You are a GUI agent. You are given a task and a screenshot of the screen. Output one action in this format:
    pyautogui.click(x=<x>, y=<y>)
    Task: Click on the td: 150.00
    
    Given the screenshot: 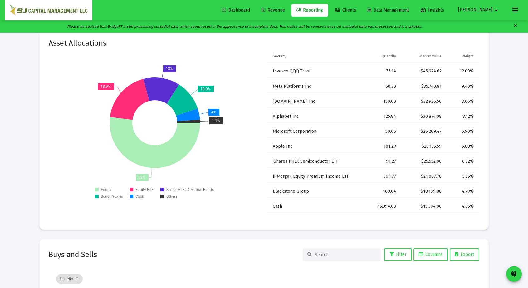 What is the action you would take?
    pyautogui.click(x=383, y=102)
    